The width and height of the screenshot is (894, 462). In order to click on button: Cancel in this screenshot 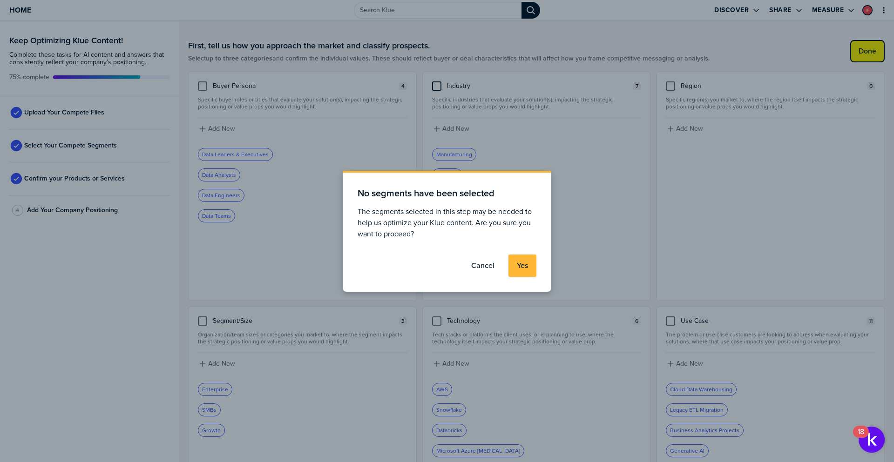, I will do `click(483, 266)`.